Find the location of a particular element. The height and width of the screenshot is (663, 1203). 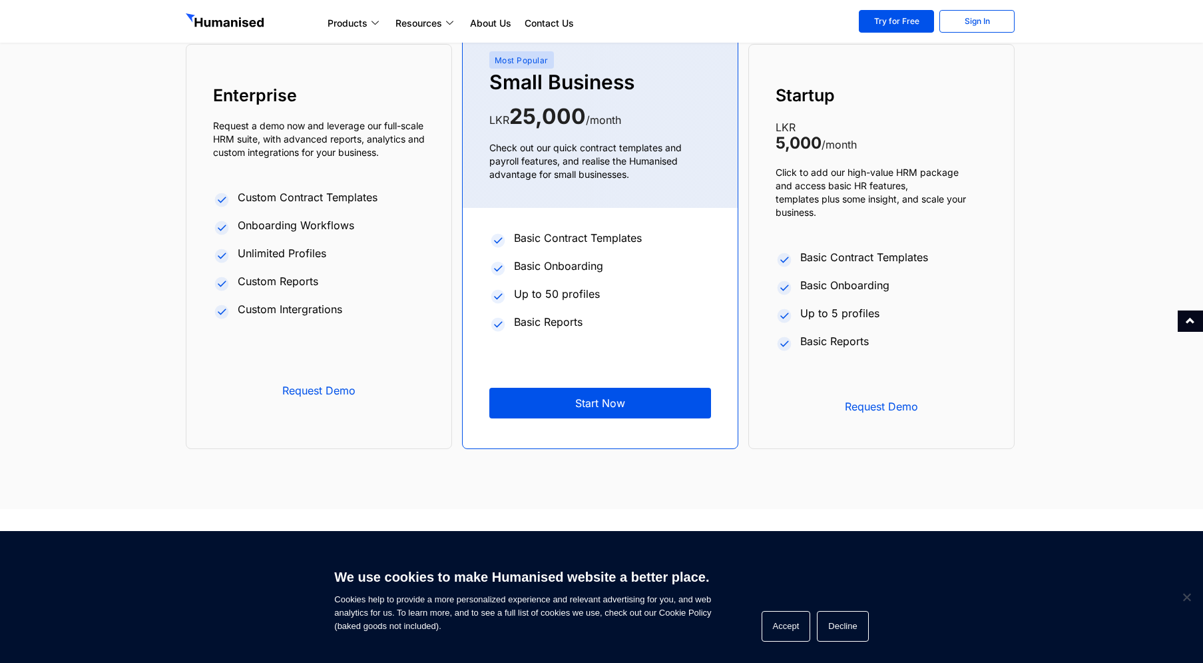

h5: Enterprise is located at coordinates (319, 95).